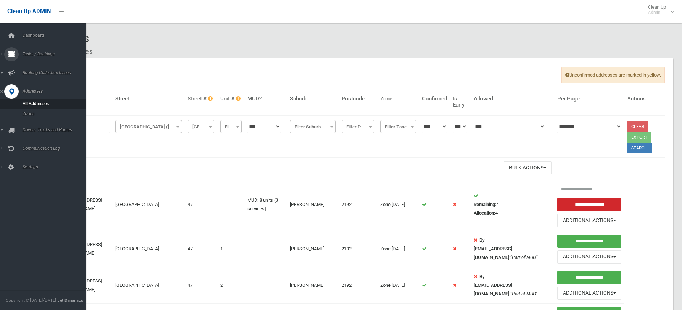 Image resolution: width=682 pixels, height=310 pixels. What do you see at coordinates (70, 301) in the screenshot?
I see `strong: Jet Dynamics` at bounding box center [70, 301].